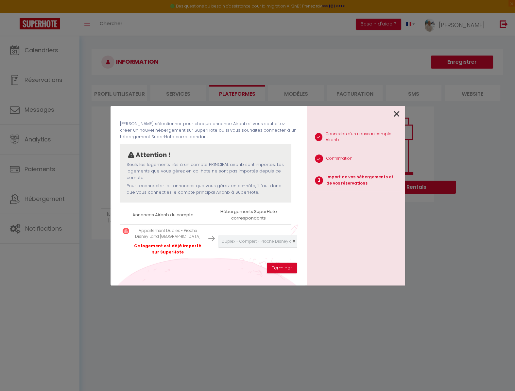 This screenshot has height=391, width=515. Describe the element at coordinates (168, 250) in the screenshot. I see `p: Ce logement est déjà importé sur SuperHote` at that location.